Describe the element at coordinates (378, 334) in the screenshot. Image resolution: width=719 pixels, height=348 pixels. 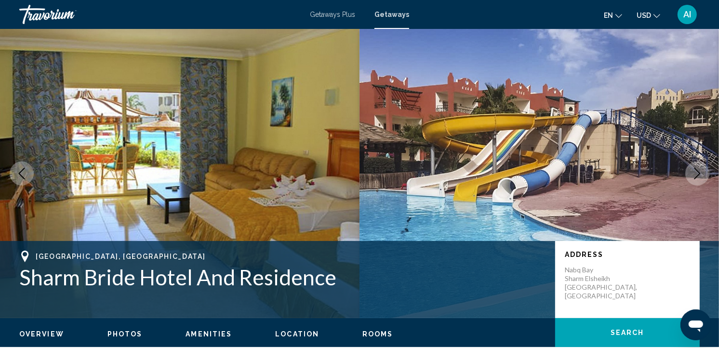
I see `button: Rooms` at that location.